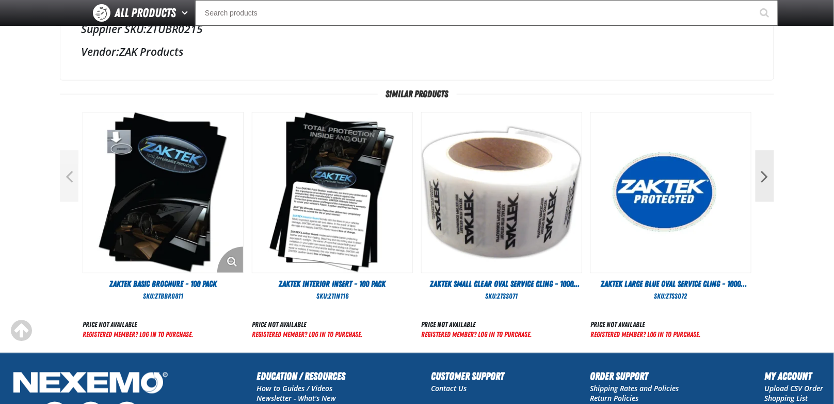 The height and width of the screenshot is (404, 834). What do you see at coordinates (502, 284) in the screenshot?
I see `a: ZAKTEK Small Clear Oval Service Cling - 1000 Sticker Roll` at bounding box center [502, 284].